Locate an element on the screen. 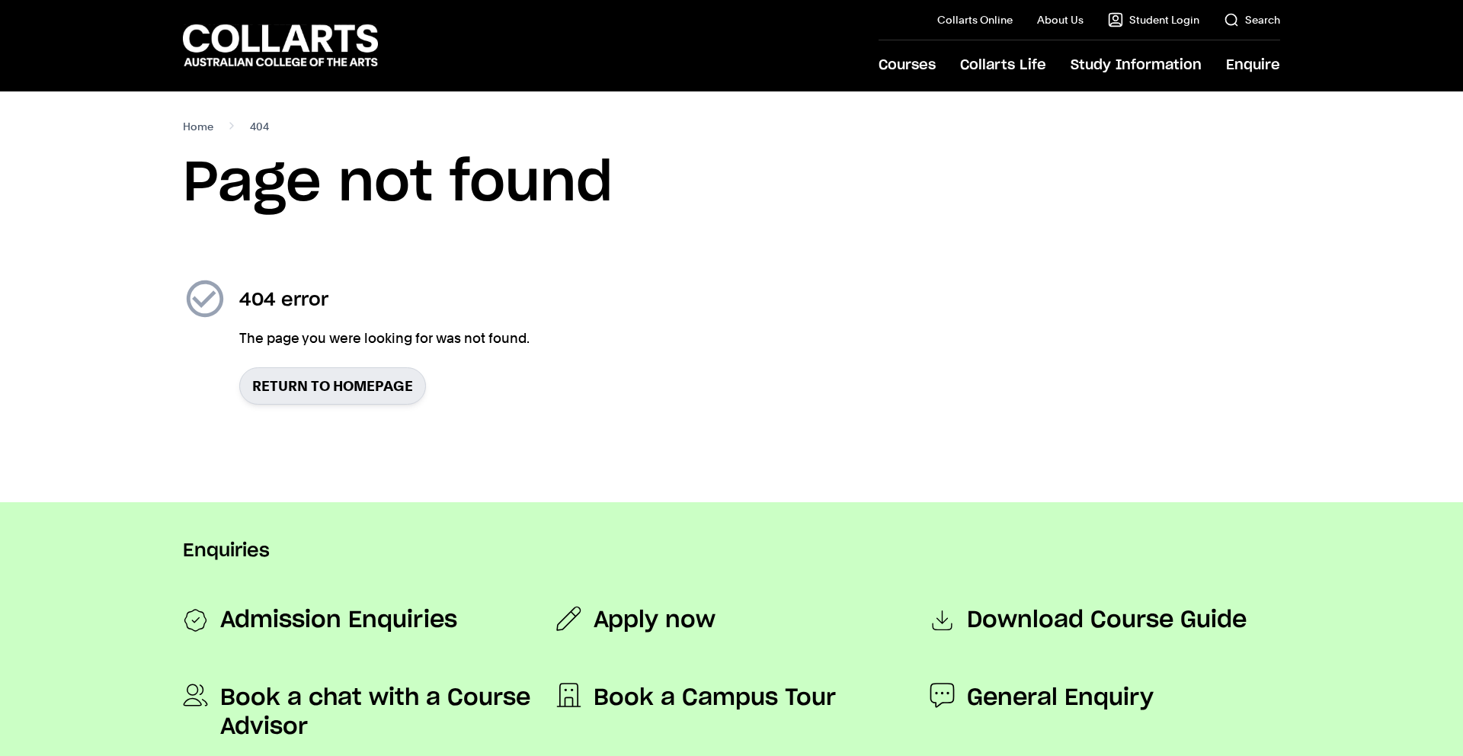 The image size is (1463, 756). a: Book a chat with a Course Advisor is located at coordinates (358, 713).